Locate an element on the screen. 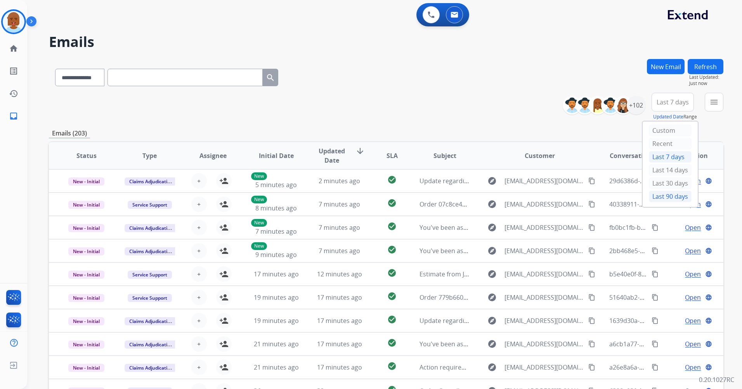 This screenshot has height=389, width=742. span: b5e40e0f-8aa6-49b7-9bb1-f084942ae698 is located at coordinates (668, 274).